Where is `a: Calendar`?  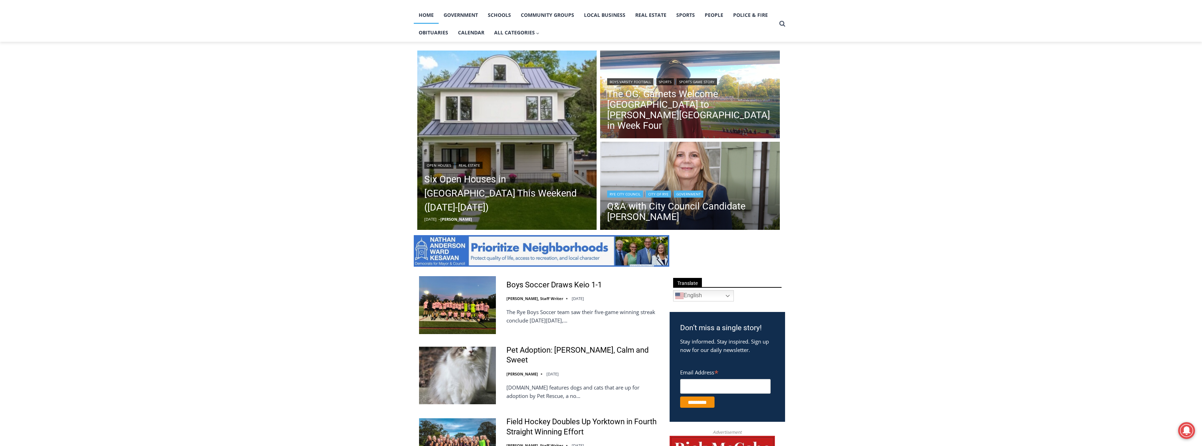 a: Calendar is located at coordinates (471, 33).